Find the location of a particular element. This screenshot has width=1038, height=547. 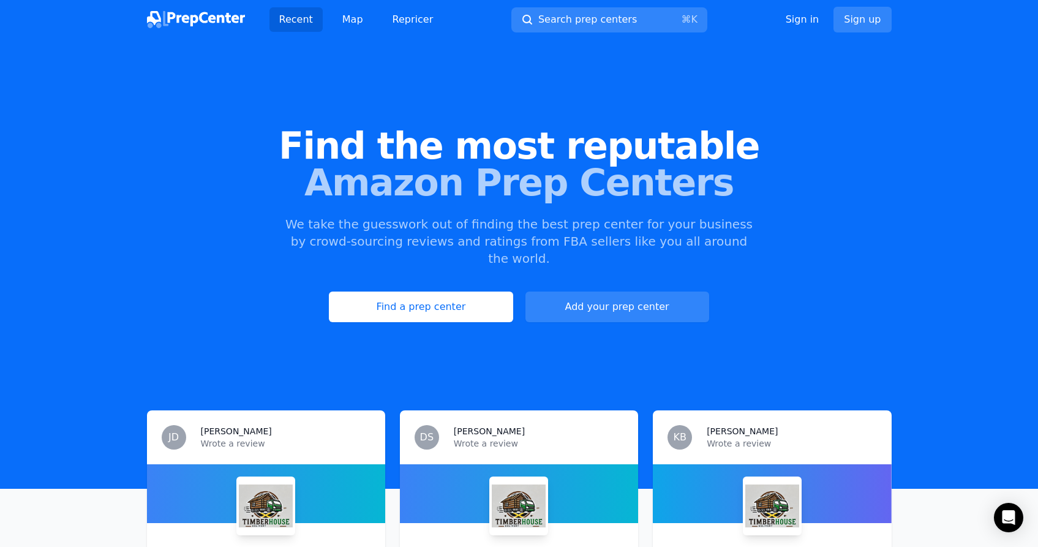

span: DS is located at coordinates (427, 437).